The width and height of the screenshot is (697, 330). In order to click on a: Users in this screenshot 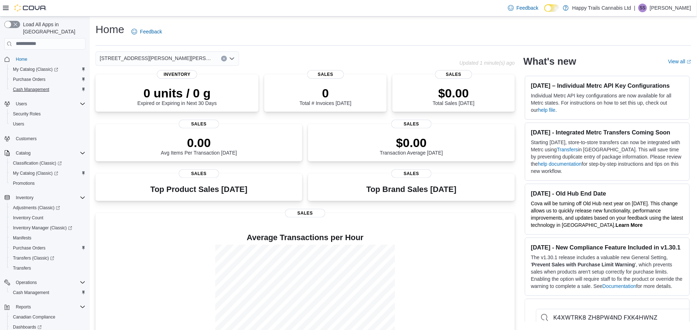, I will do `click(18, 124)`.